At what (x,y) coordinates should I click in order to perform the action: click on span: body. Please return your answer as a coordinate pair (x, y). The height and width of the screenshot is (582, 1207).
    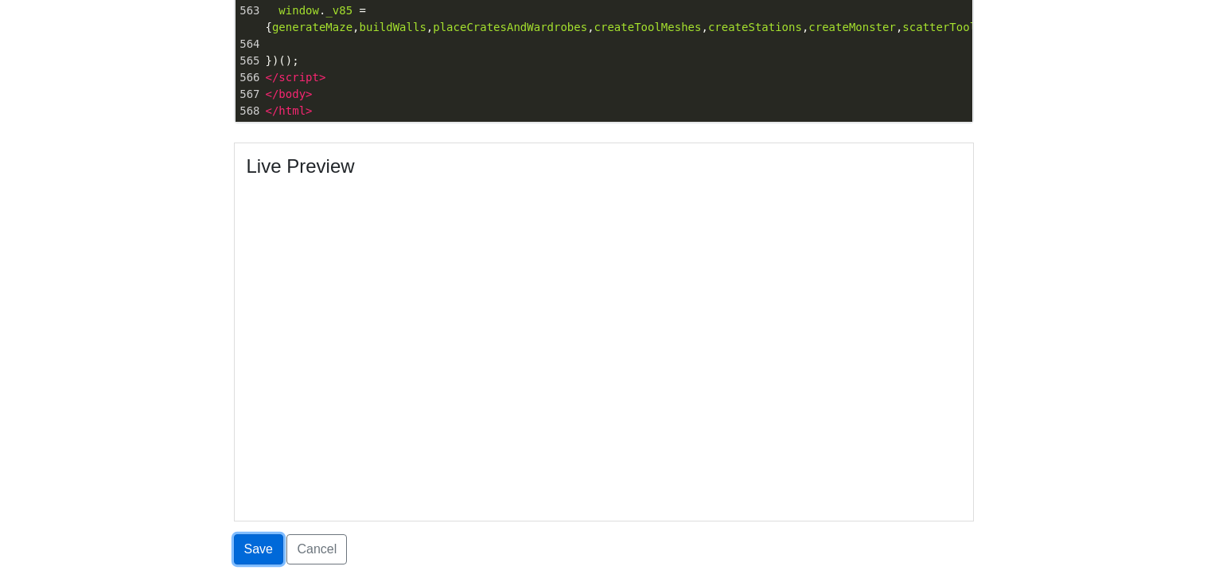
    Looking at the image, I should click on (292, 94).